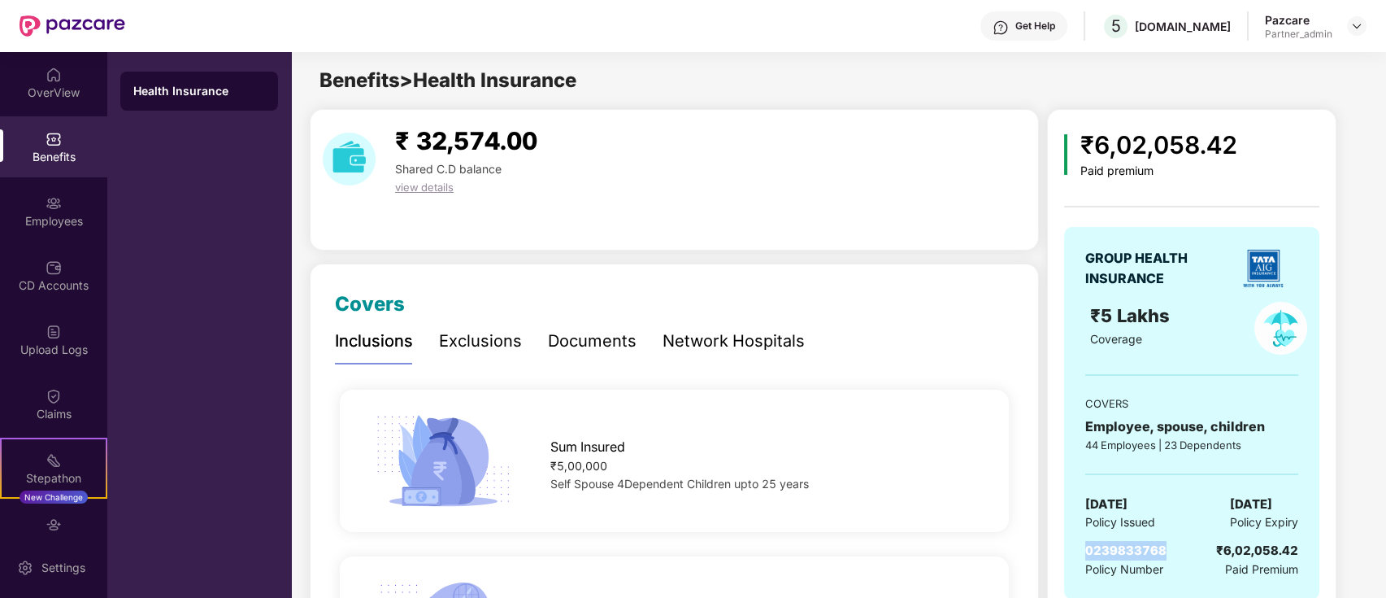 This screenshot has width=1386, height=598. I want to click on img: svg+xml;base64,PHN2ZyBpZD0iQ0RfQWNjb3VudHMiIGRhdGEtbmFtZT0iQ0QgQWNjb3VudHMiIHhtbG5zPSJodHRwOi8vd3..., so click(54, 267).